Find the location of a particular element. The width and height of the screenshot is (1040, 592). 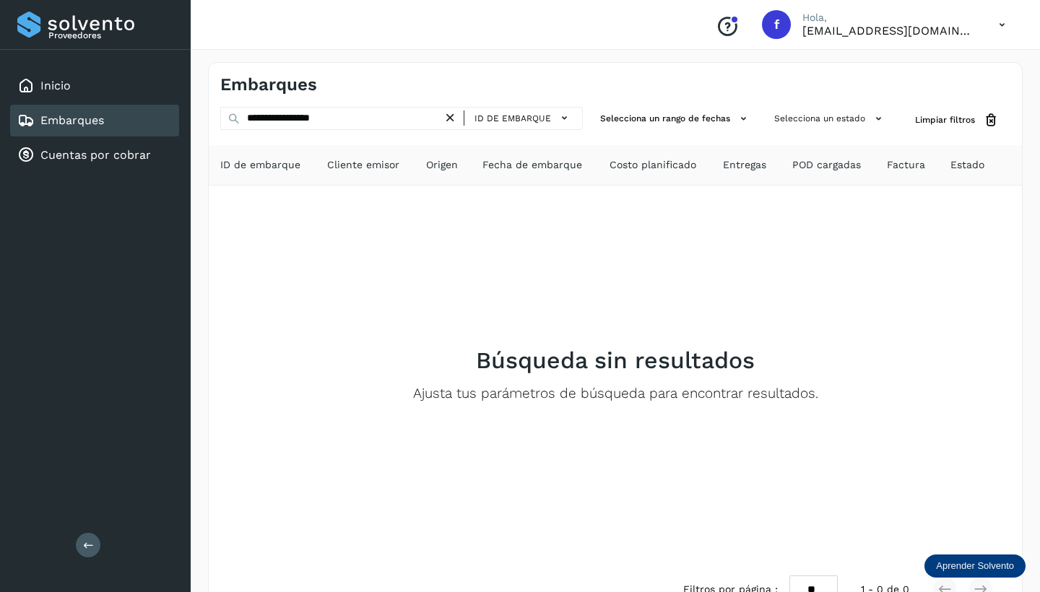

p: factura@grupotevian.com is located at coordinates (889, 30).